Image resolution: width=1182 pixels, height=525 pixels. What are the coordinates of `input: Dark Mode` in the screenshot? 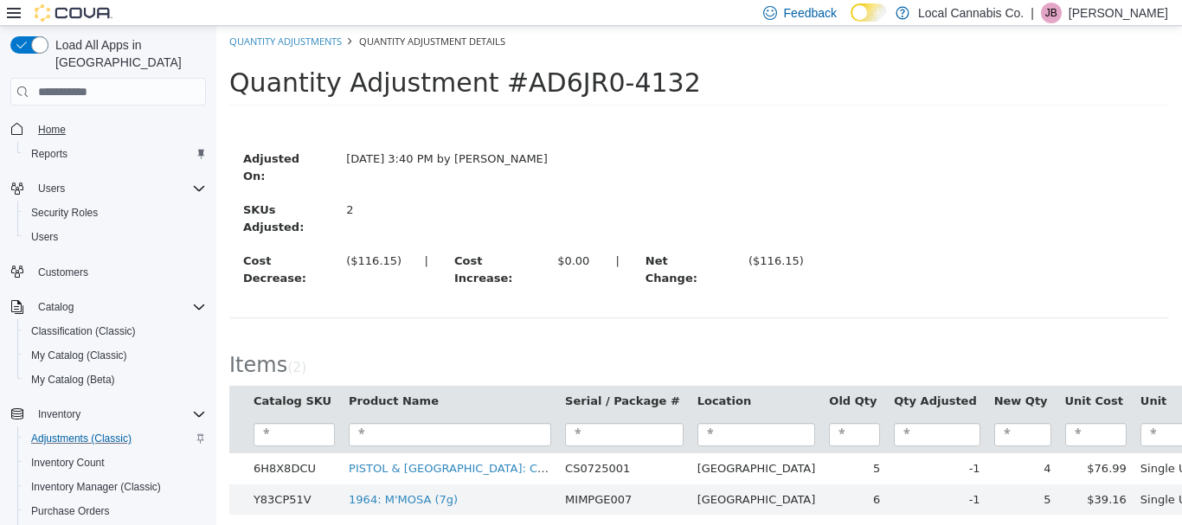 It's located at (869, 12).